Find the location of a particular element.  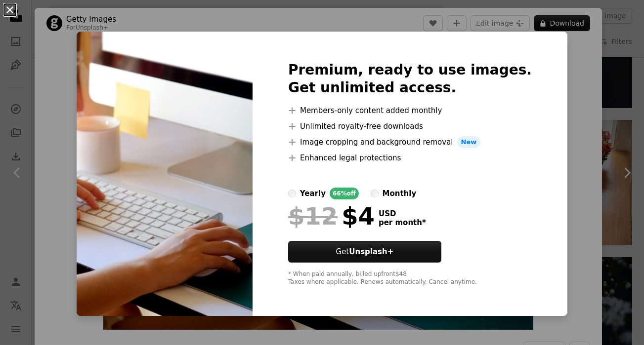

div: yearly is located at coordinates (313, 194).